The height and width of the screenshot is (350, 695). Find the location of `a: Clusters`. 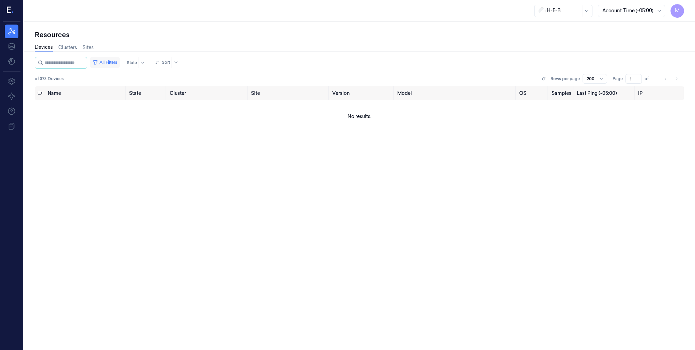

a: Clusters is located at coordinates (67, 47).